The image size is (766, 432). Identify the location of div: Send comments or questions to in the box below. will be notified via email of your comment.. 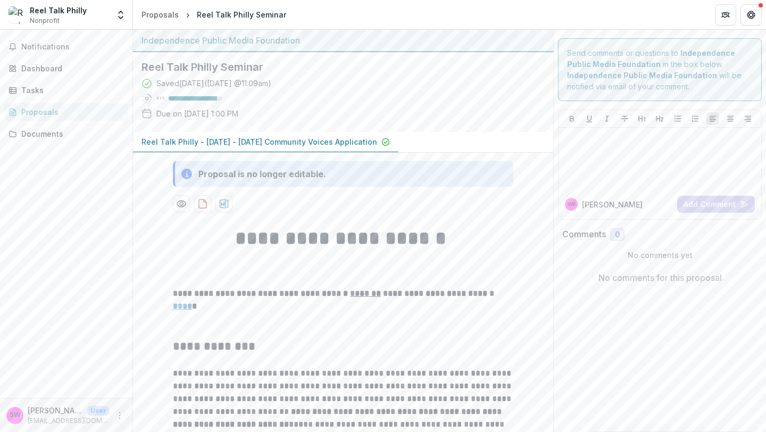
(660, 70).